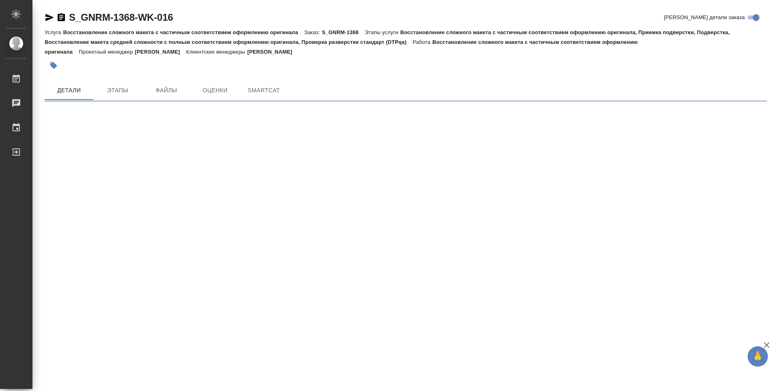  Describe the element at coordinates (54, 65) in the screenshot. I see `button: Добавить тэг` at that location.